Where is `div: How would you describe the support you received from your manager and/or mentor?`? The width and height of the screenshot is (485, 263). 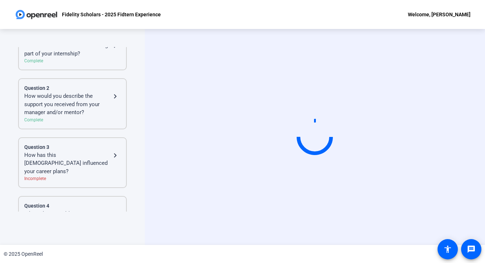
div: How would you describe the support you received from your manager and/or mentor? is located at coordinates (67, 104).